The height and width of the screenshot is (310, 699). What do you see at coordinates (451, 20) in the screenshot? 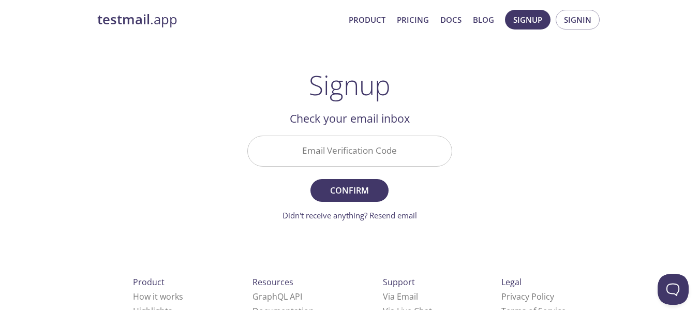
I see `a: Docs` at bounding box center [451, 20].